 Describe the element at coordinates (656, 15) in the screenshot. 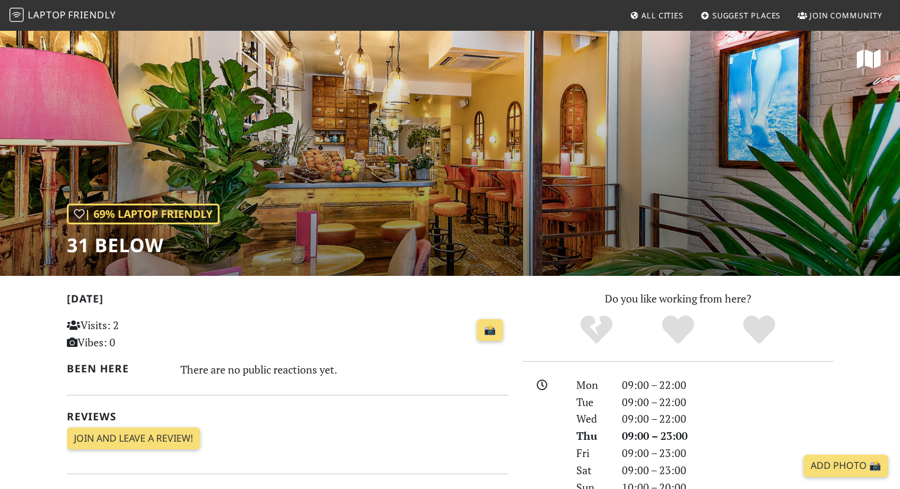

I see `a: All Cities` at that location.